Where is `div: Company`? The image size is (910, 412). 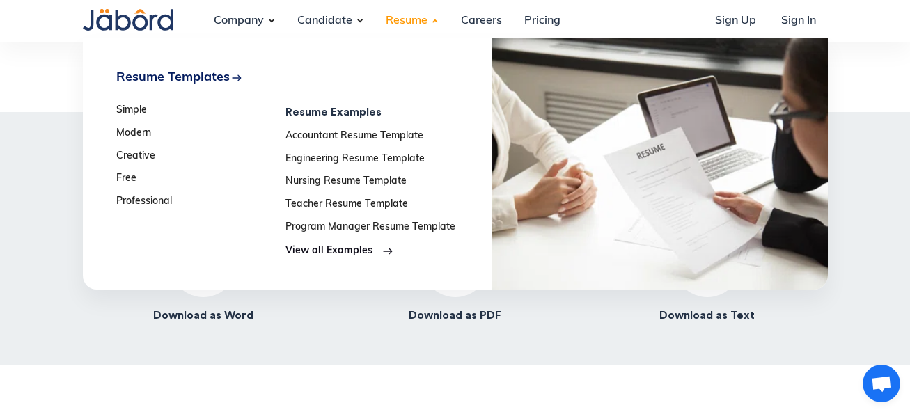
div: Company is located at coordinates (239, 21).